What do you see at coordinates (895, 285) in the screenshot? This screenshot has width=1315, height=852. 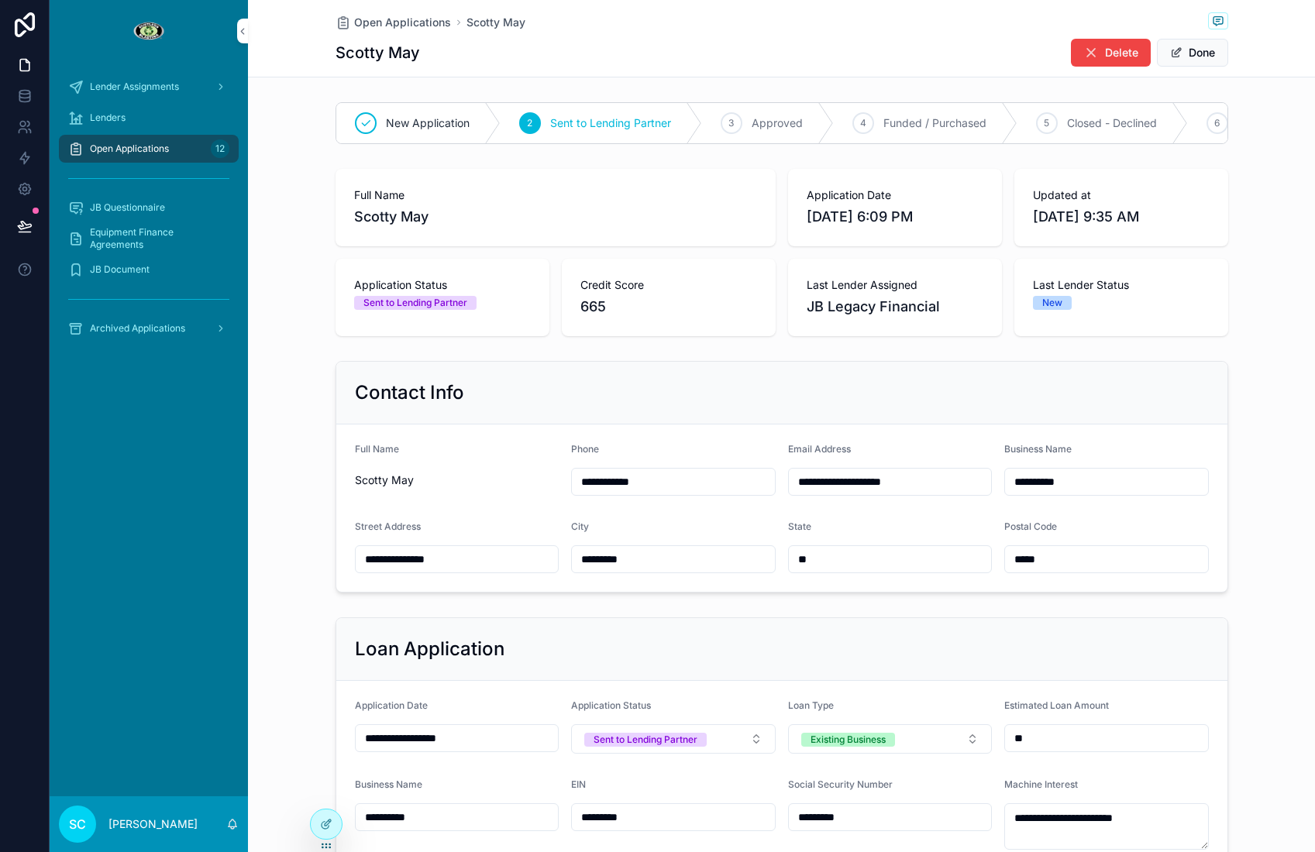 I see `span: Last Lender Assigned` at bounding box center [895, 285].